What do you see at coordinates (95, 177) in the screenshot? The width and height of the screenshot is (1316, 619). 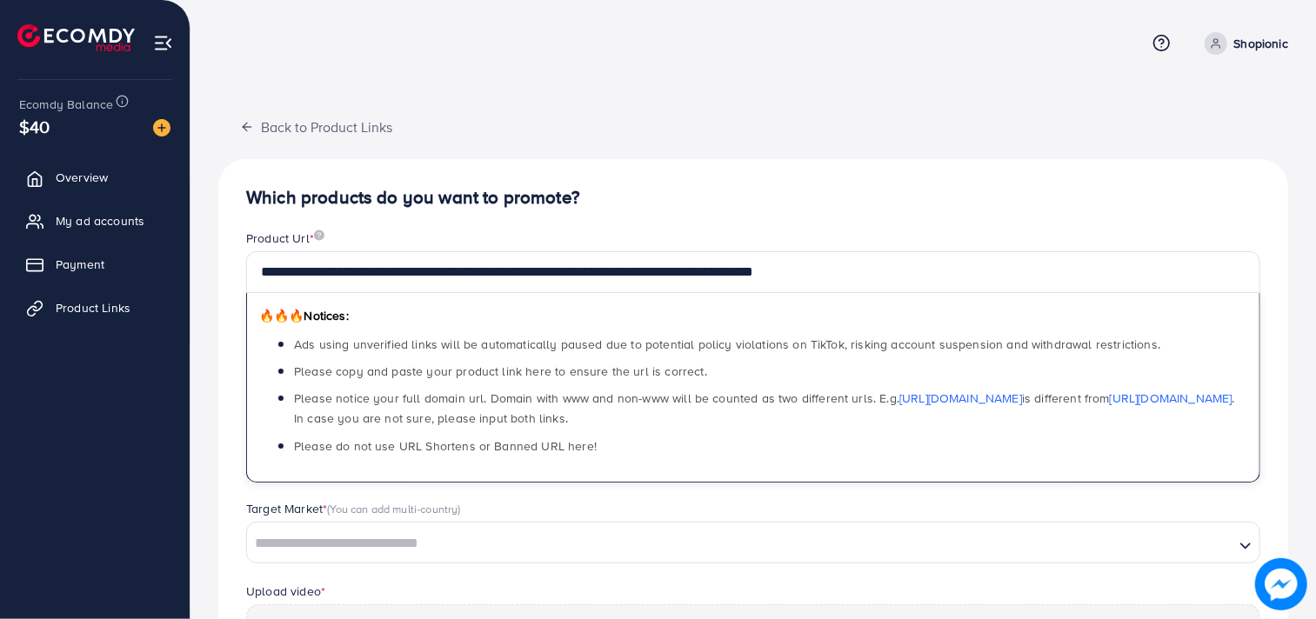 I see `a: Overview` at bounding box center [95, 177].